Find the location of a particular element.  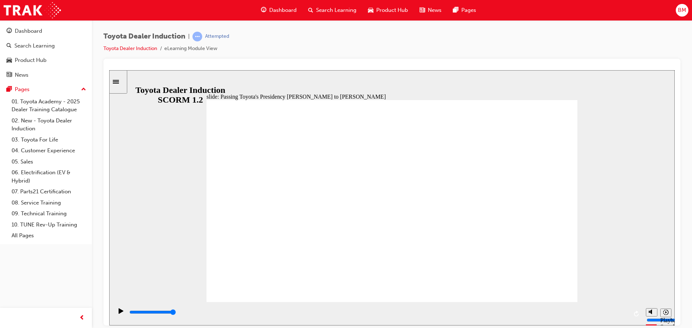

a: 09. Technical Training is located at coordinates (49, 214).